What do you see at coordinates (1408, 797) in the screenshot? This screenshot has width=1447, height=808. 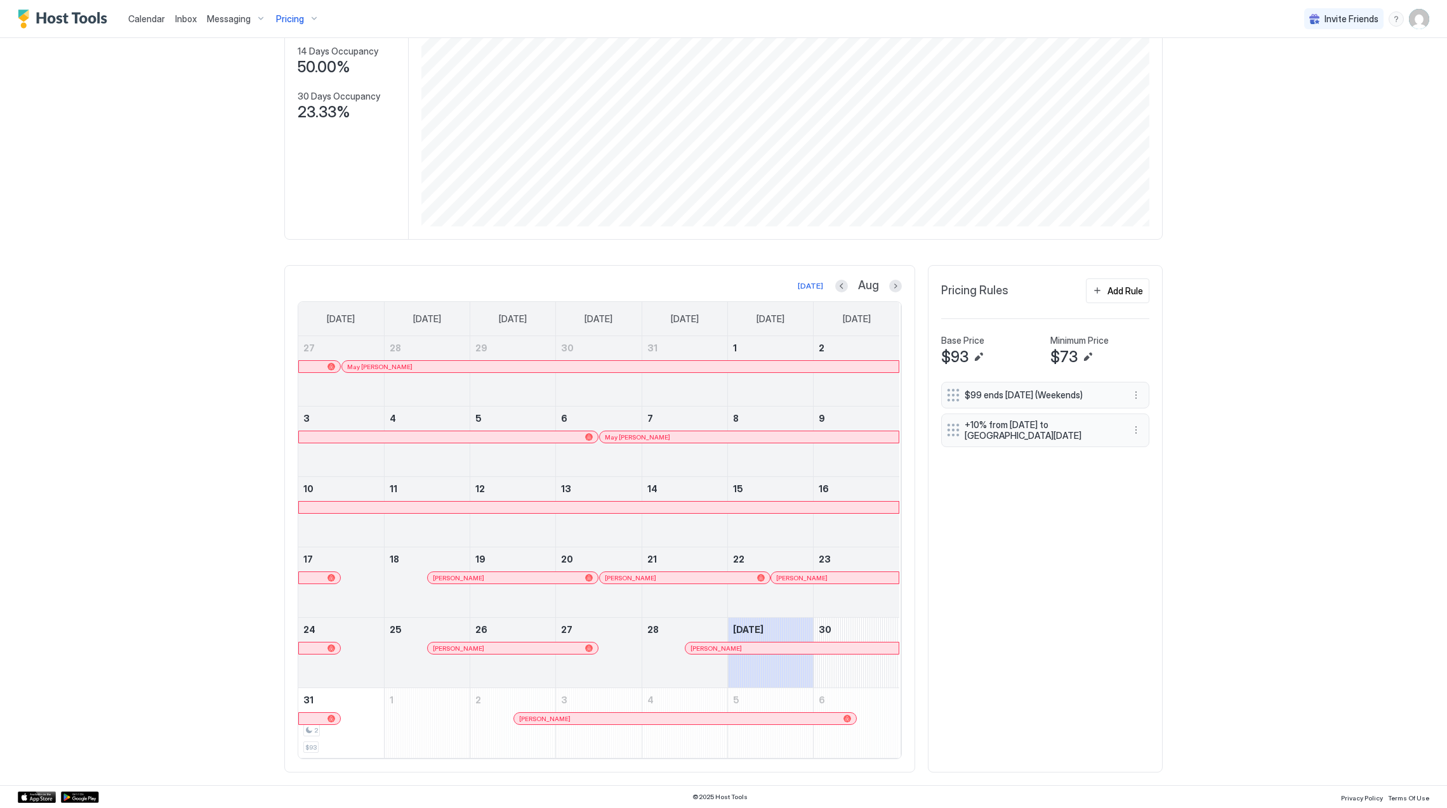 I see `a: Terms Of Use` at bounding box center [1408, 797].